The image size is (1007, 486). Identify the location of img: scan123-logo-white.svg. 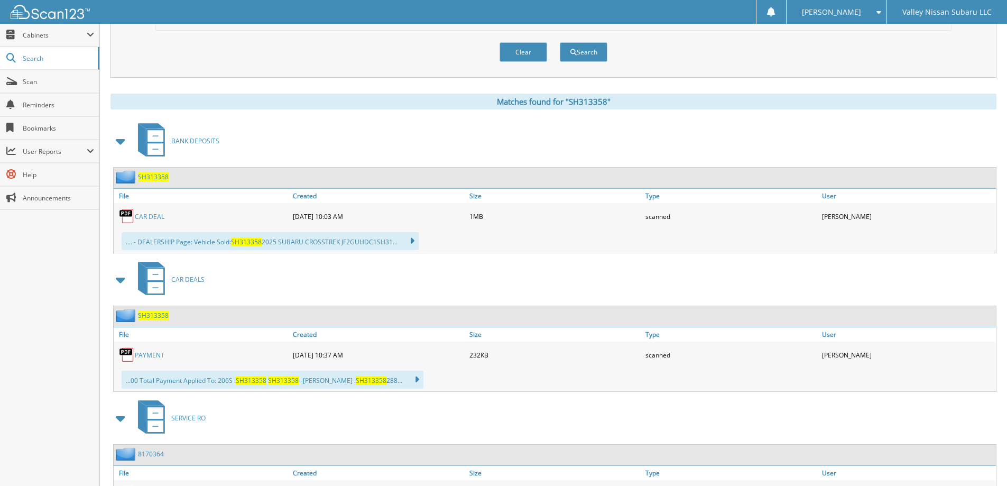
(50, 12).